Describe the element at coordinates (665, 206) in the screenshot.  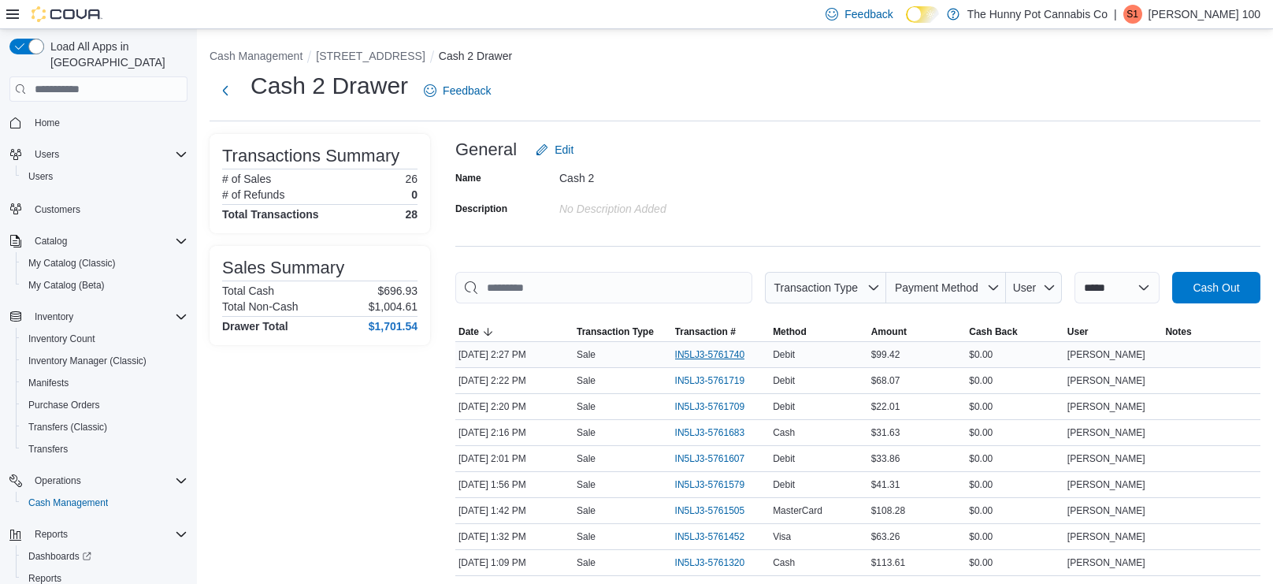
I see `div: No Description added` at that location.